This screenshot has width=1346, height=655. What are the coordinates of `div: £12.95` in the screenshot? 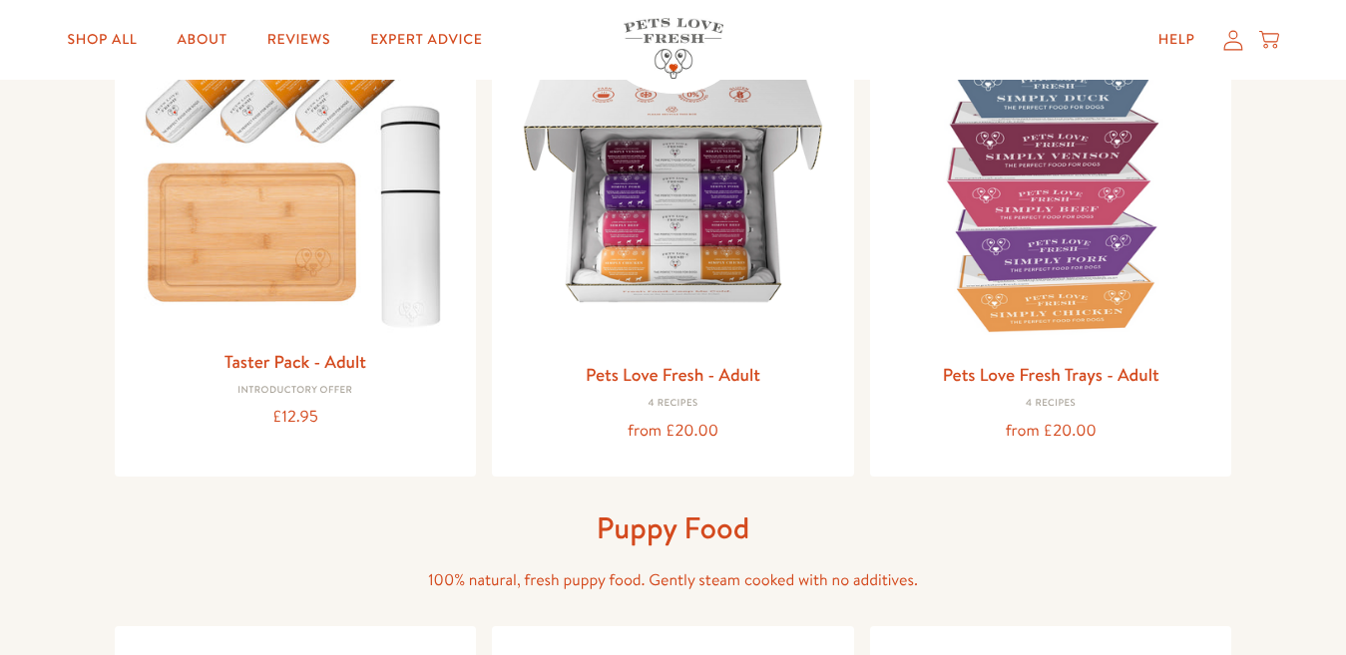 It's located at (295, 417).